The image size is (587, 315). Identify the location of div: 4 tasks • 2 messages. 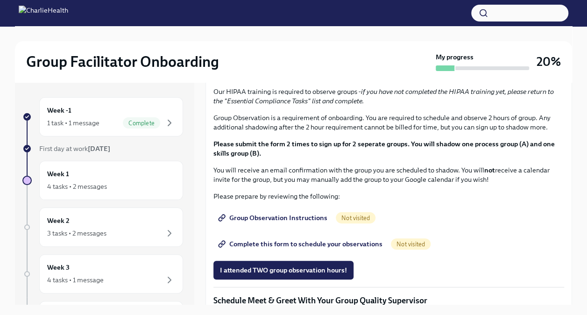
(77, 186).